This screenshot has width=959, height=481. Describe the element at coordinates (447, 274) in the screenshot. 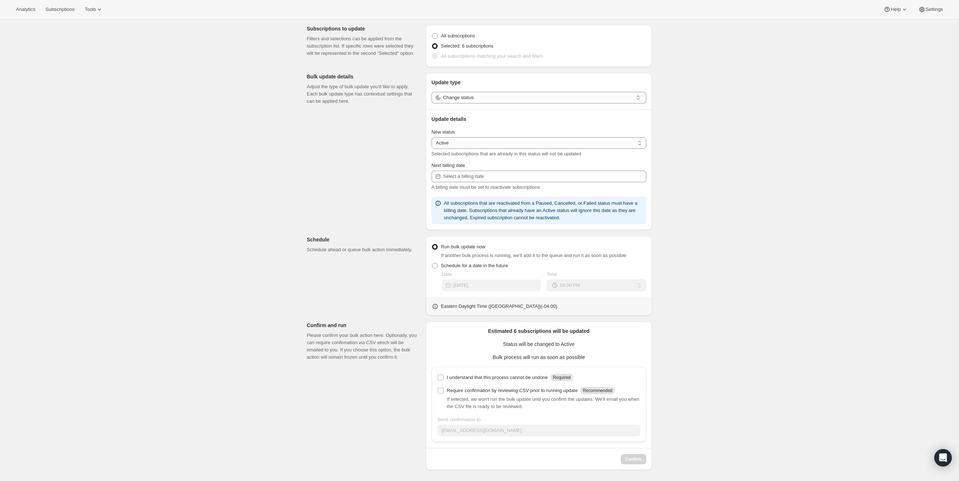

I see `span: Date` at that location.